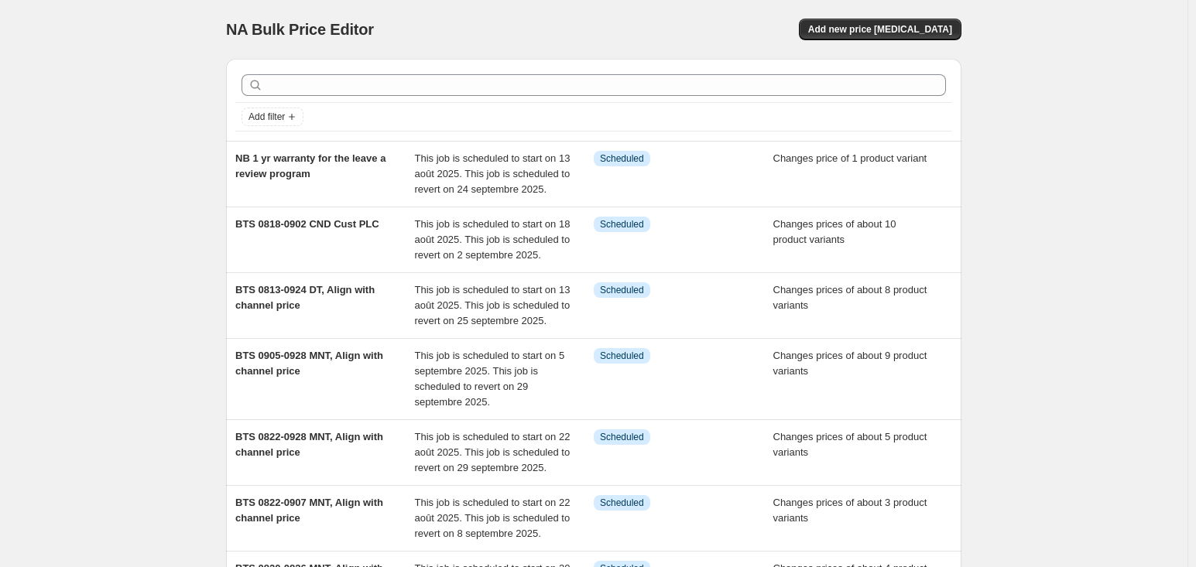 This screenshot has width=1196, height=567. I want to click on span: Add filter, so click(266, 117).